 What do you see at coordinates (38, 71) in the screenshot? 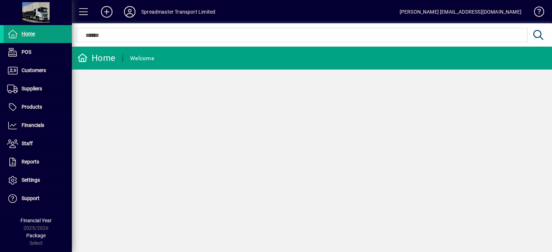
I see `a: Customers` at bounding box center [38, 71].